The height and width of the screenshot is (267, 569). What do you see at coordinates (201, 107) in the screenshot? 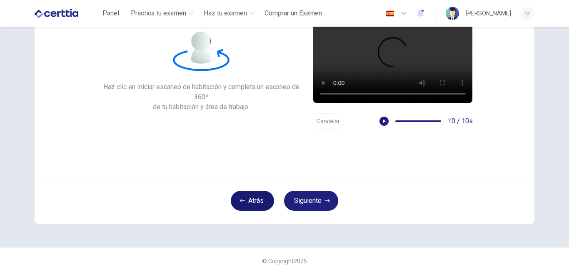
I see `span: de tu habitación y área de trabajo.` at bounding box center [201, 107].